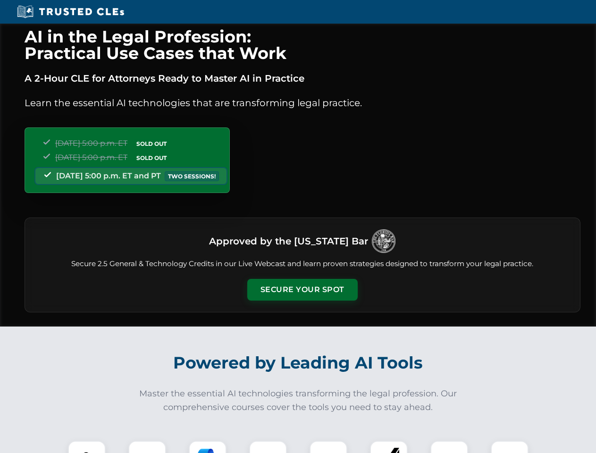 The image size is (596, 453). I want to click on p: Learn the essential AI technologies that are transforming legal practice., so click(303, 103).